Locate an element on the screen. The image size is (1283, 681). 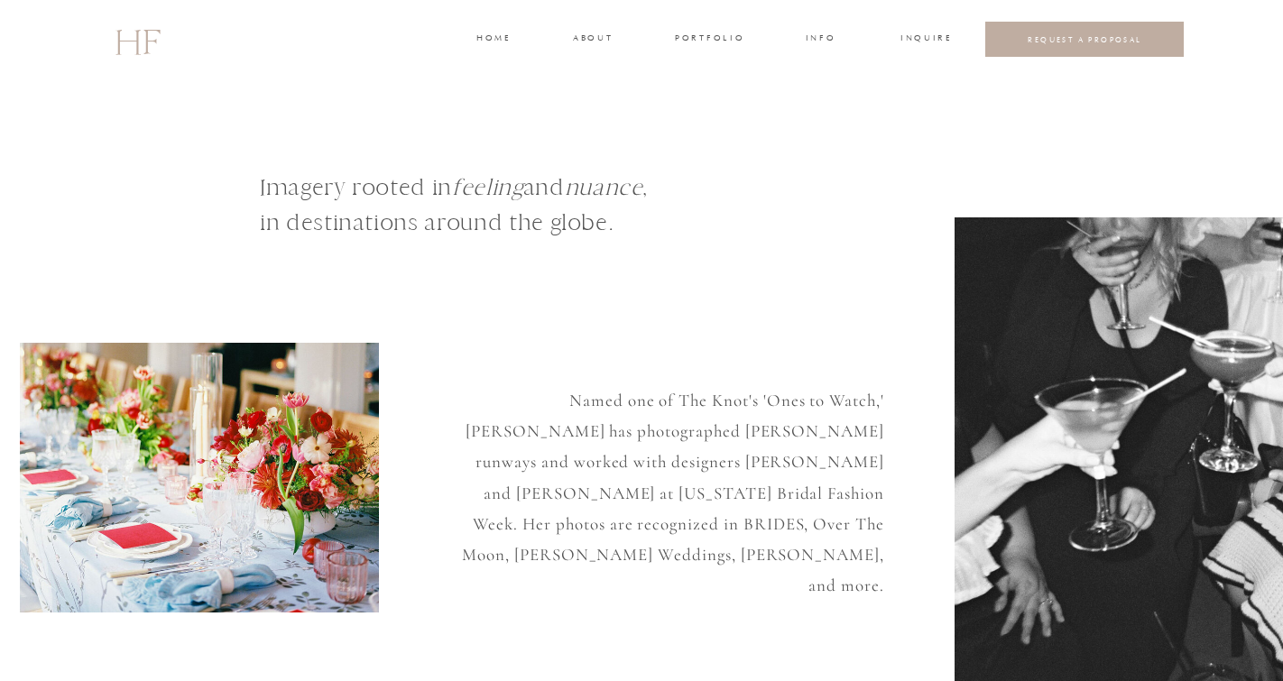
a: REQUEST A PROPOSAL is located at coordinates (1085, 39).